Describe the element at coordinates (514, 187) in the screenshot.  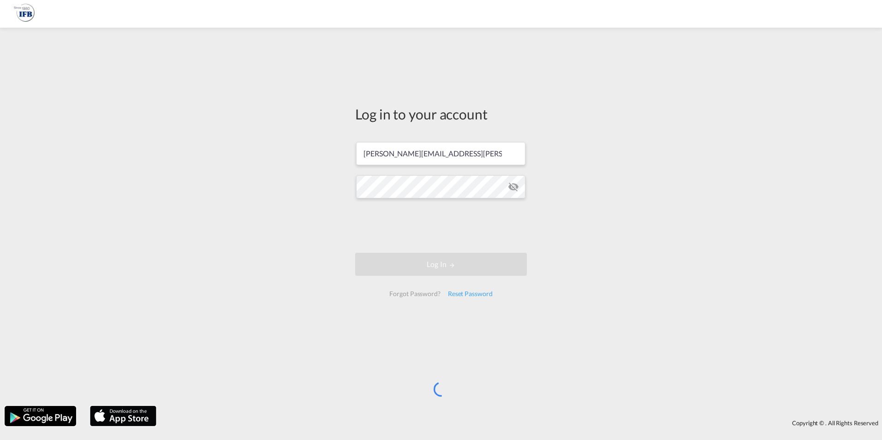
I see `md-icon: icon-eye-off` at that location.